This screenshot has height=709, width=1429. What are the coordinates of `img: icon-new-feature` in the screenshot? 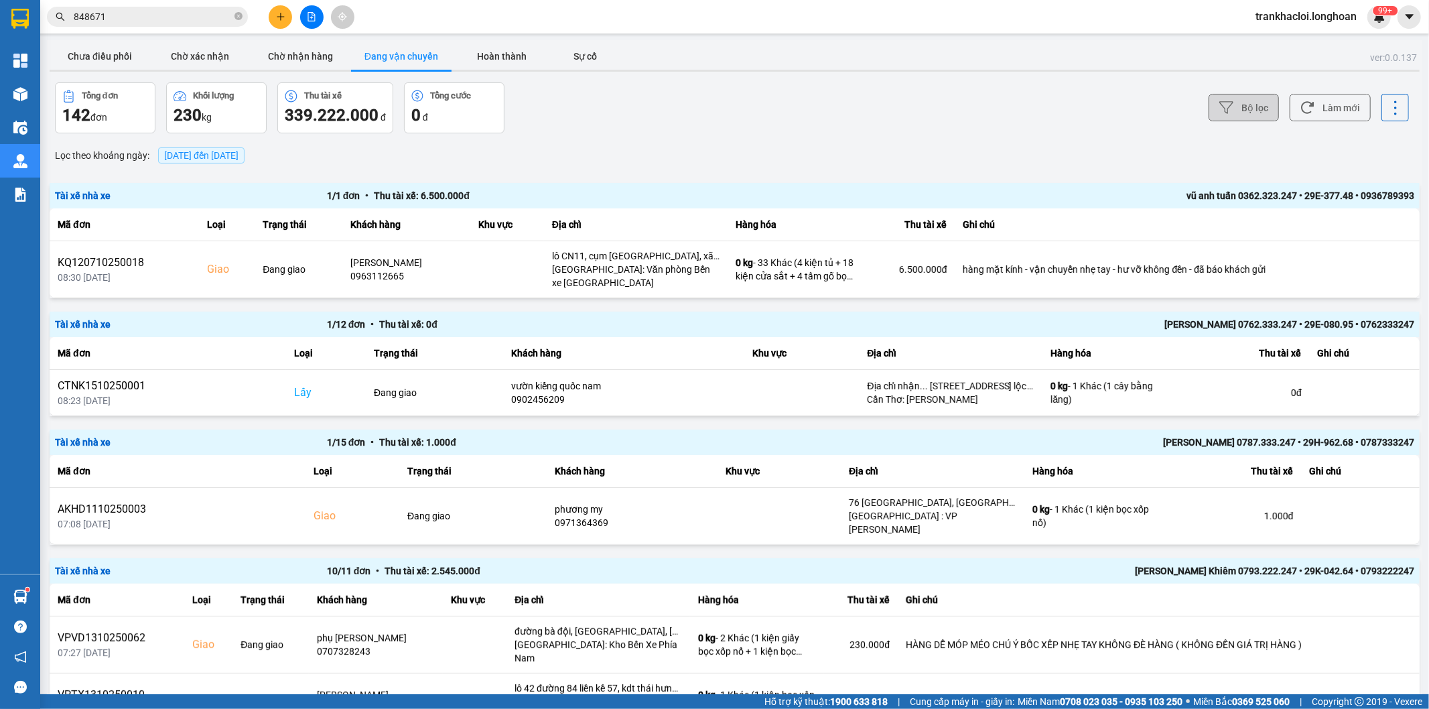 It's located at (1380, 17).